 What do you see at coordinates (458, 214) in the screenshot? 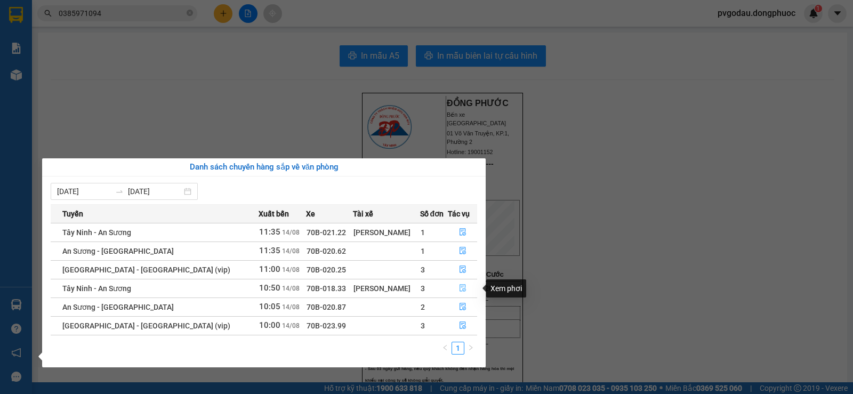
I see `span: Tác vụ` at bounding box center [458, 214].